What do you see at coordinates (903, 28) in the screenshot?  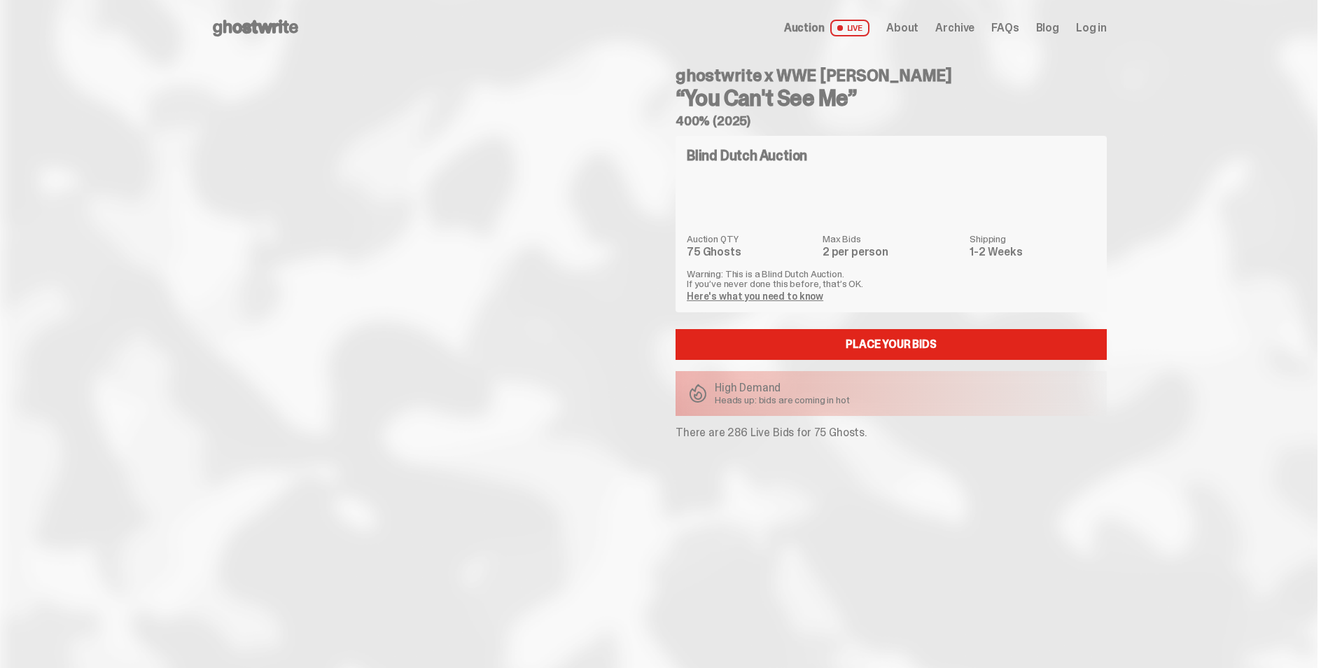 I see `a: About` at bounding box center [903, 28].